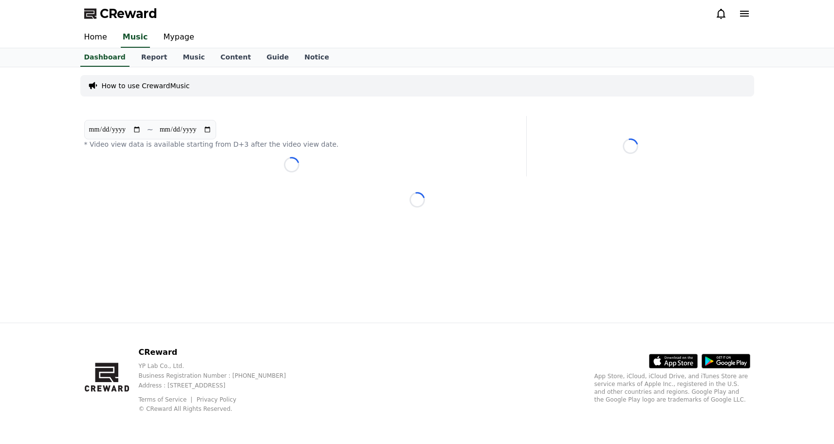 This screenshot has height=444, width=834. What do you see at coordinates (236, 57) in the screenshot?
I see `a: Content` at bounding box center [236, 57].